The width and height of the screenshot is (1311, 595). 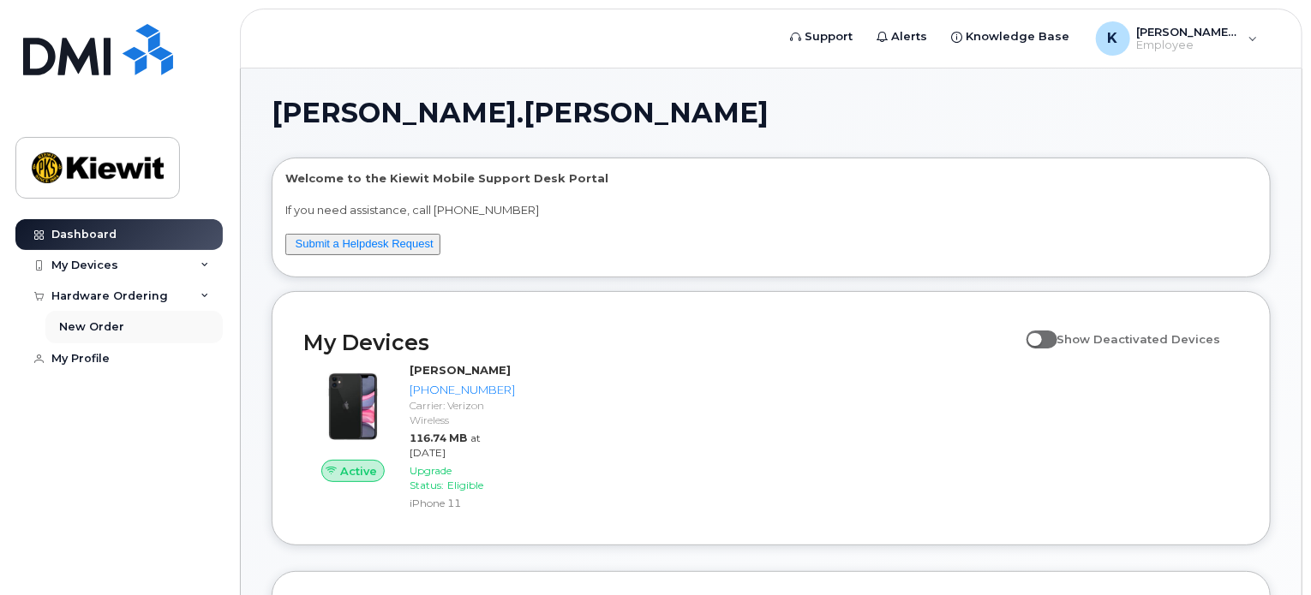 I want to click on span: Upgrade Status:, so click(x=430, y=478).